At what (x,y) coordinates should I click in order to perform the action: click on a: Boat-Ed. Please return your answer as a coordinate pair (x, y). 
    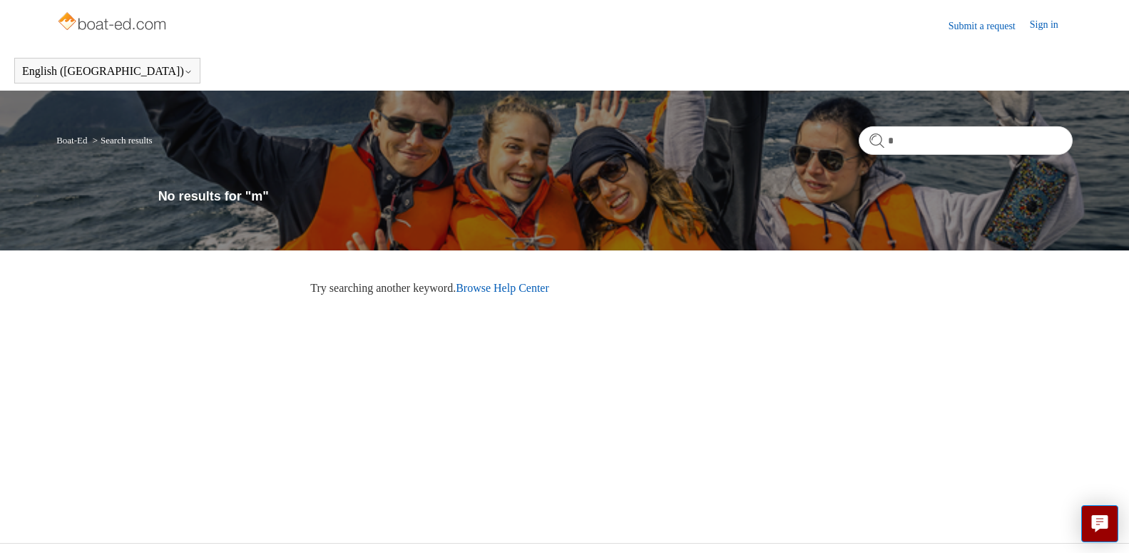
    Looking at the image, I should click on (71, 140).